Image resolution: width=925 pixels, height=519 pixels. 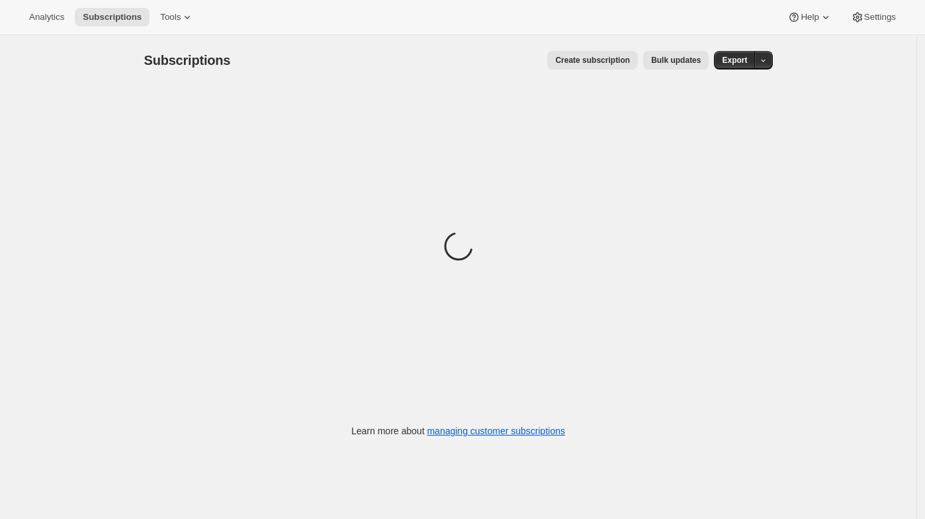 I want to click on p: Learn more about, so click(x=458, y=431).